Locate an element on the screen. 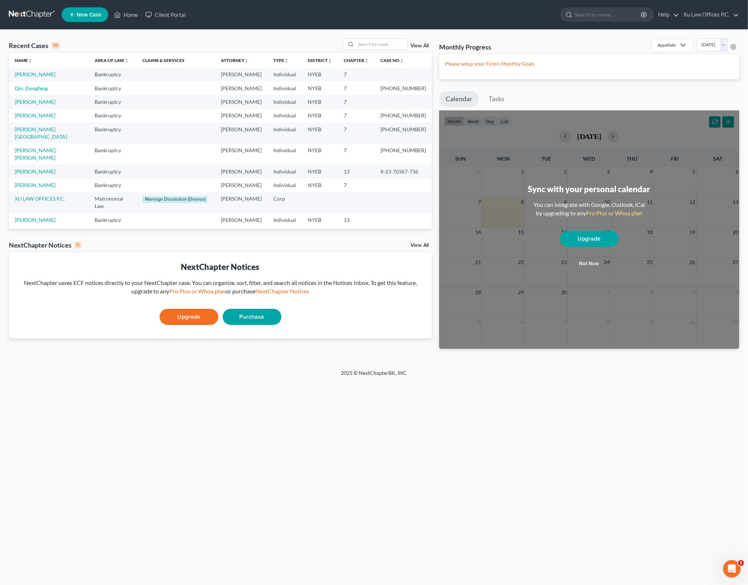 This screenshot has height=585, width=748. span: New Case is located at coordinates (89, 15).